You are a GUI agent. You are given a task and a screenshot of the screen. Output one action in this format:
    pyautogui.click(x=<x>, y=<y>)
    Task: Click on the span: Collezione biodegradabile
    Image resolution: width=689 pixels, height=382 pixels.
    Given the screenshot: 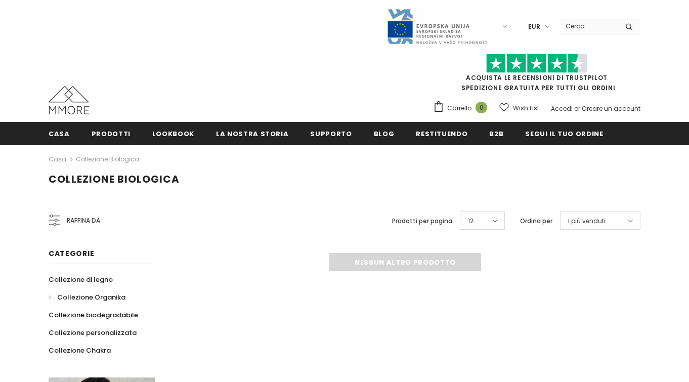 What is the action you would take?
    pyautogui.click(x=93, y=315)
    